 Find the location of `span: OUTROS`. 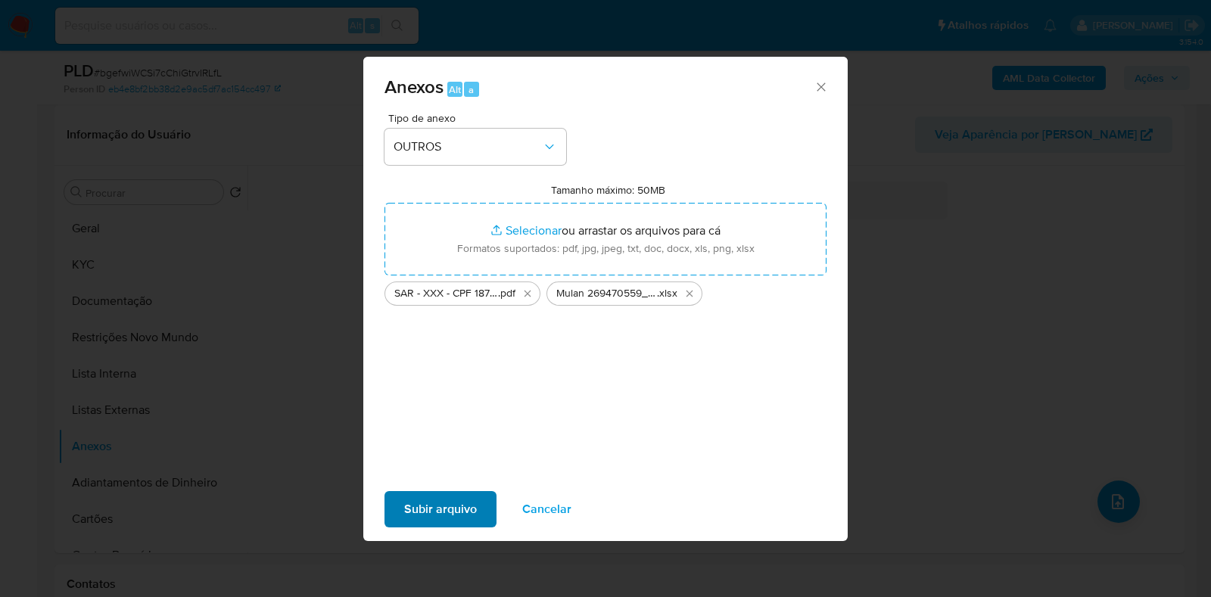

span: OUTROS is located at coordinates (468, 147).